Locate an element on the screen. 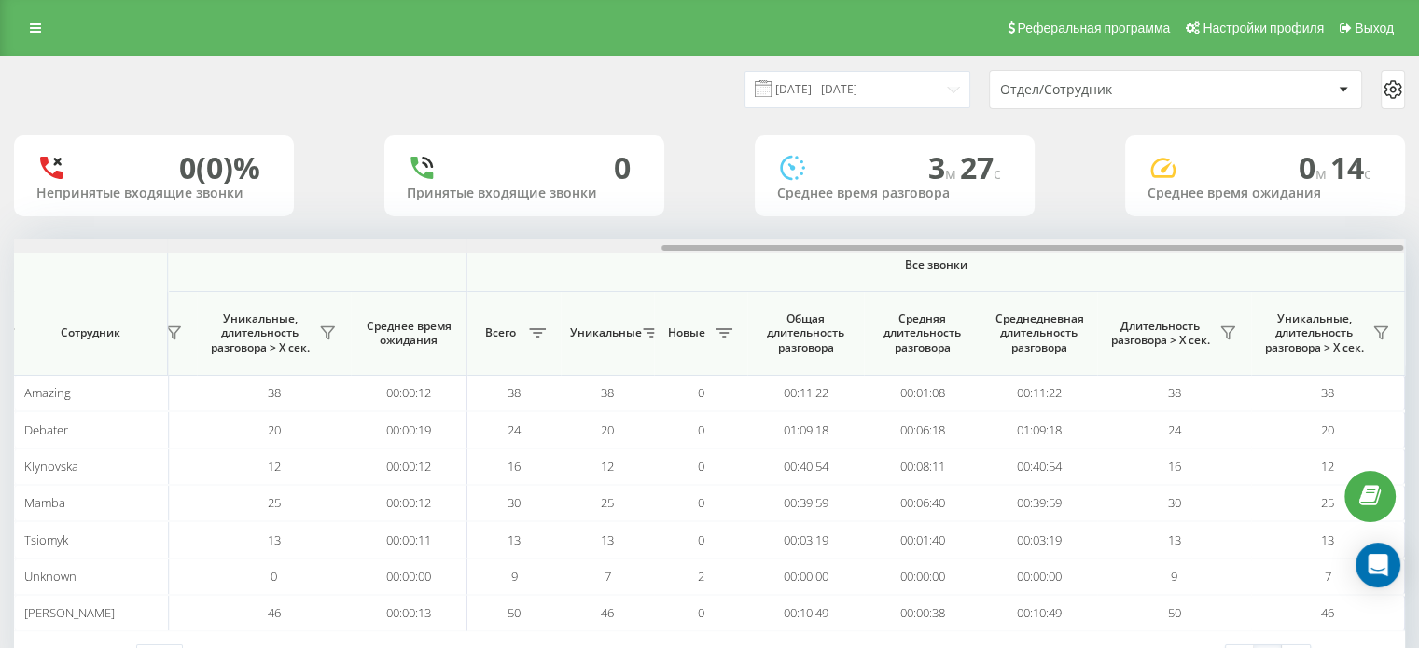  span: Средняя длительность разговора is located at coordinates (922, 333).